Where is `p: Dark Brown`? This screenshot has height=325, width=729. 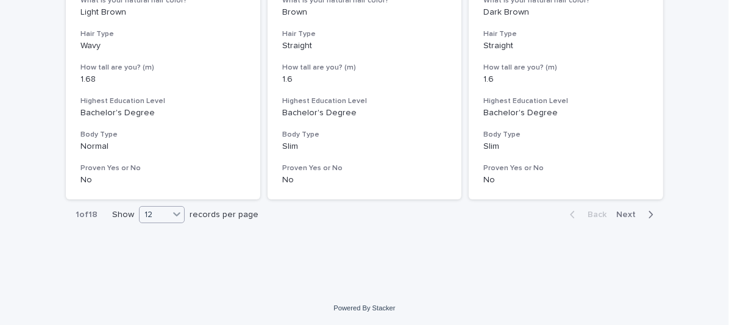 p: Dark Brown is located at coordinates (566, 12).